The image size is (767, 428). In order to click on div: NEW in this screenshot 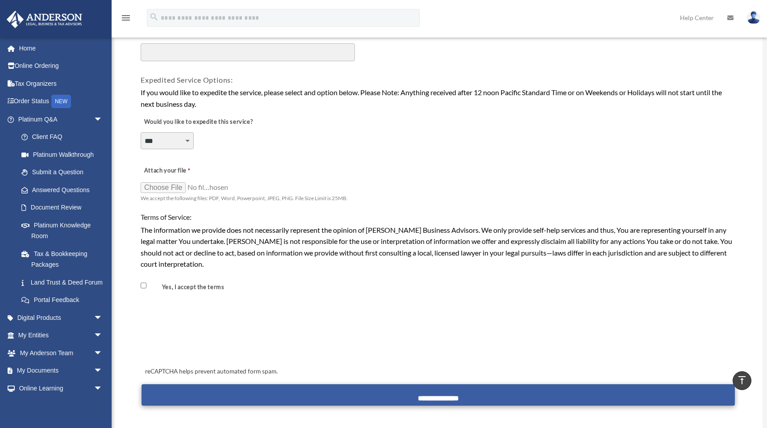, I will do `click(61, 101)`.